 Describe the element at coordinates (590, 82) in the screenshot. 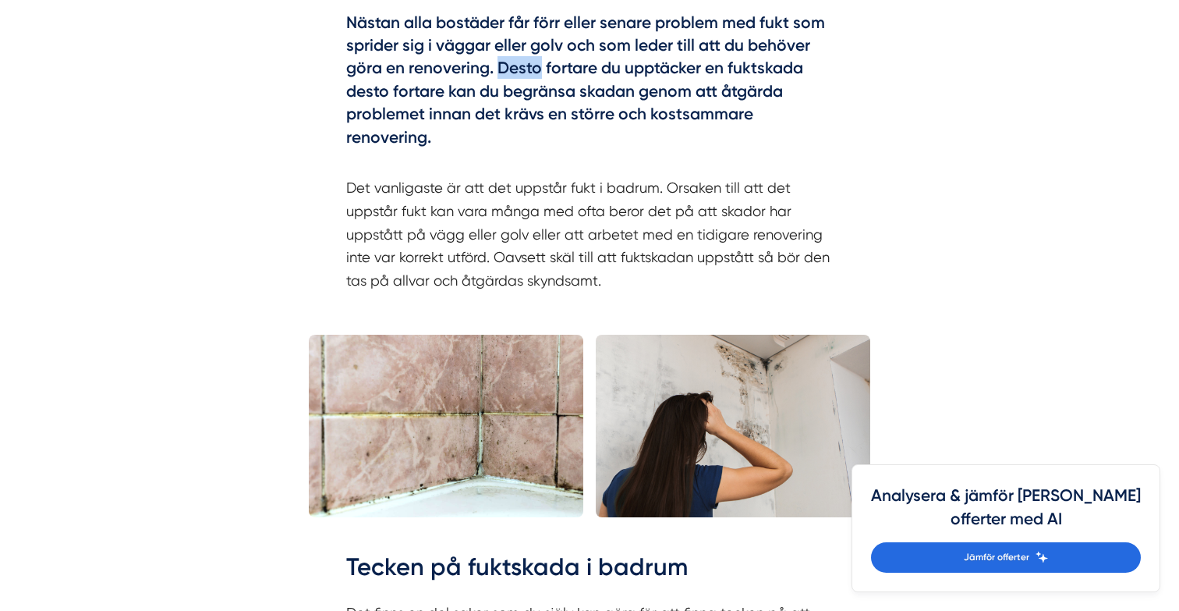

I see `h4: Nästan alla bostäder får förr eller senare problem med fukt som sprider sig i väggar eller golv o...` at that location.